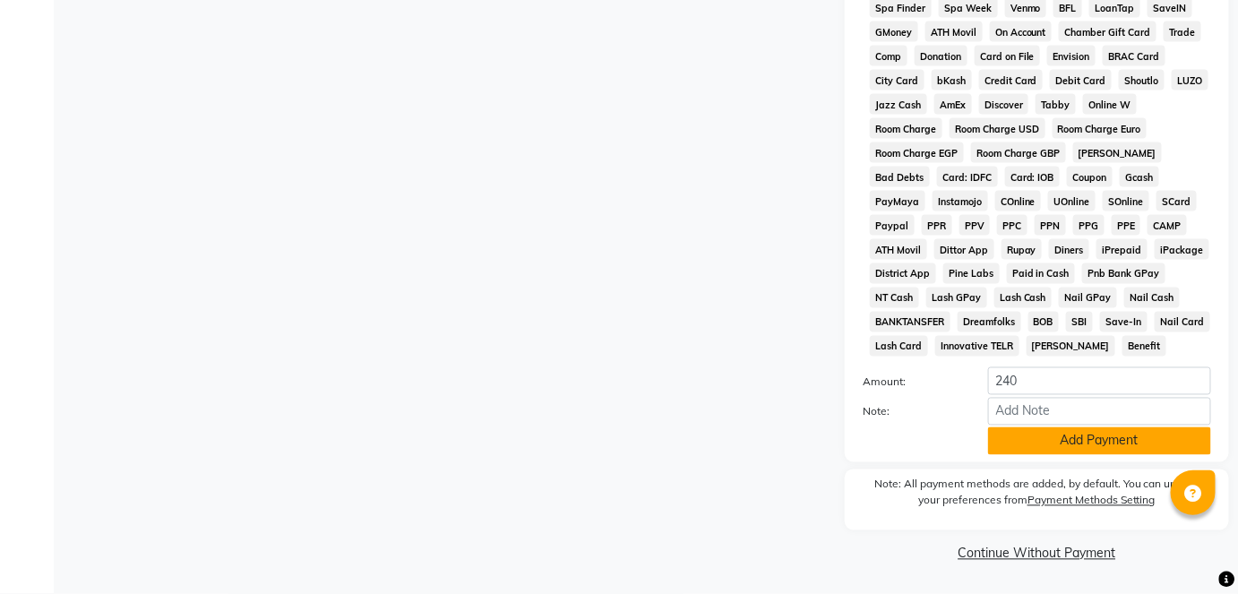  I want to click on span: Chamber Gift Card, so click(1107, 31).